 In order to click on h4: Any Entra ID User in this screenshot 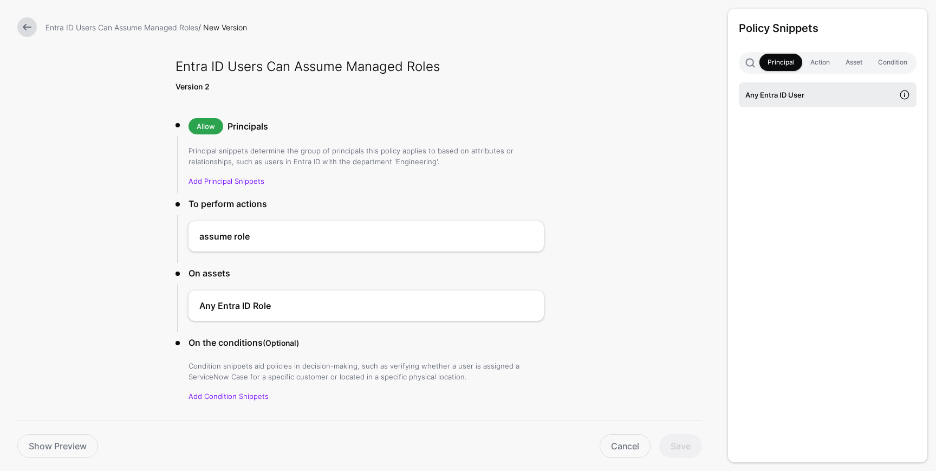, I will do `click(820, 95)`.